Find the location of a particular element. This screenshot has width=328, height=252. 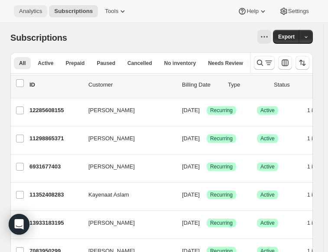

p: Customer is located at coordinates (132, 85).